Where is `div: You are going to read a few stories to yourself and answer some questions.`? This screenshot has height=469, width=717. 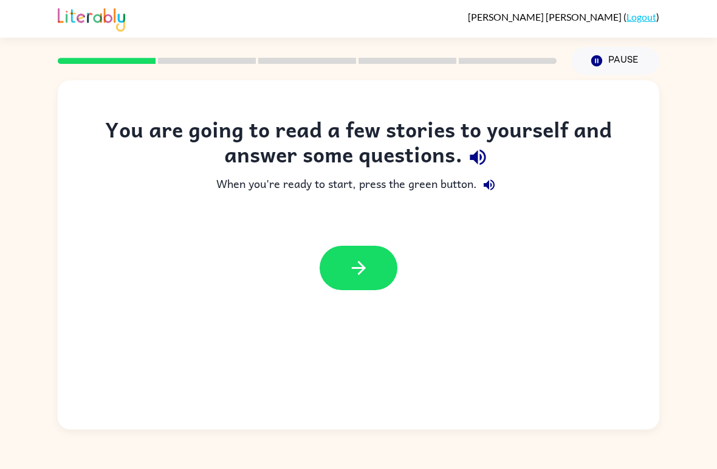
div: You are going to read a few stories to yourself and answer some questions. is located at coordinates (359, 145).